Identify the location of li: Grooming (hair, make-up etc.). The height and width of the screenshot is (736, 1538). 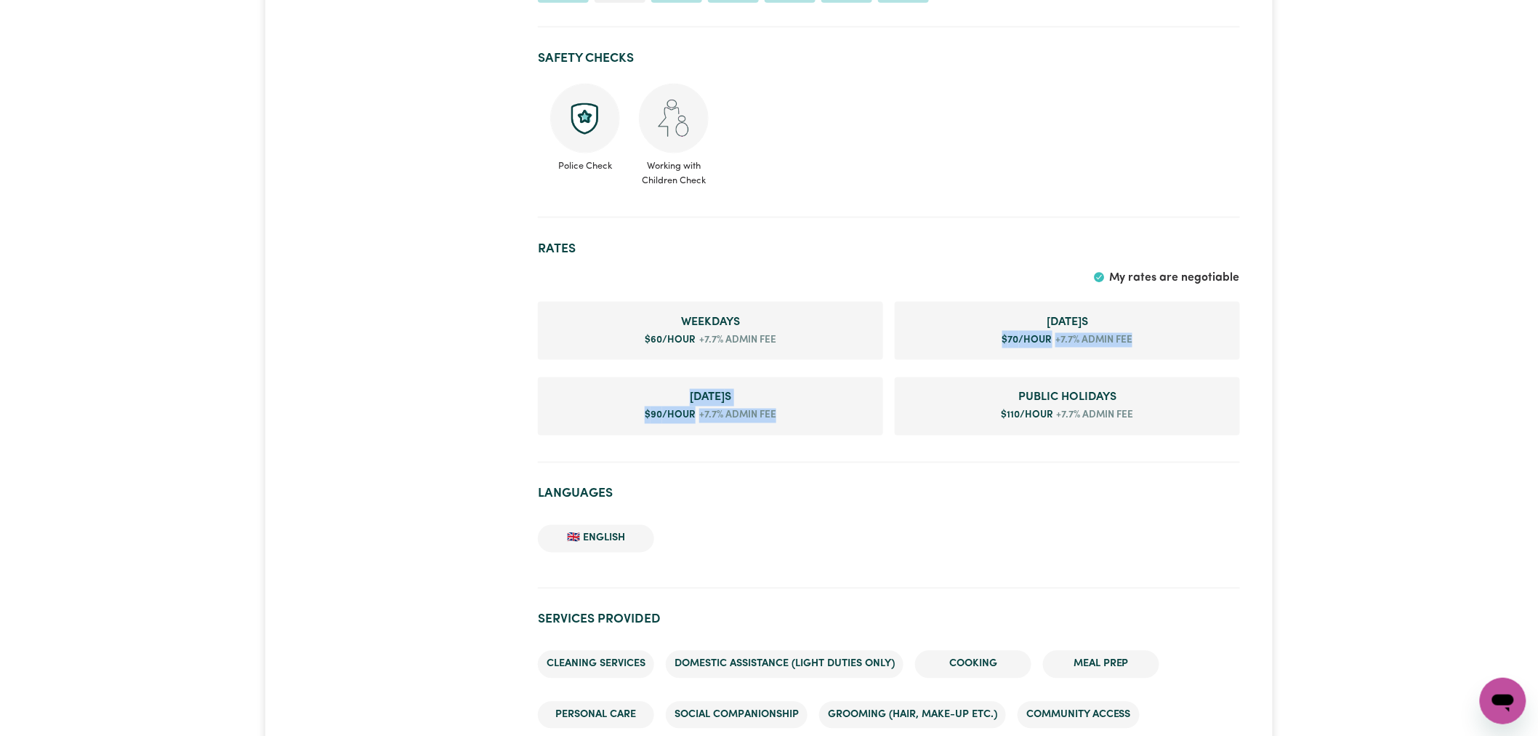
(912, 715).